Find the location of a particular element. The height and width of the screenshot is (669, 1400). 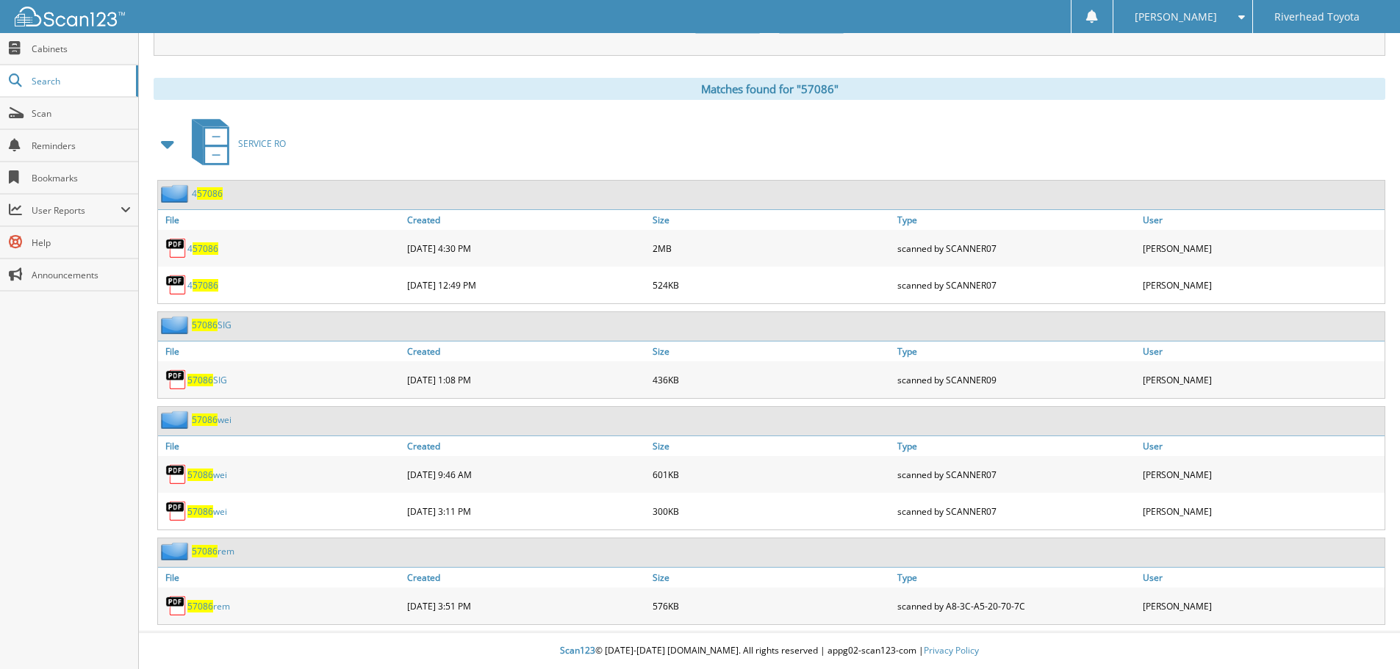

a: SERVICE RO is located at coordinates (234, 143).